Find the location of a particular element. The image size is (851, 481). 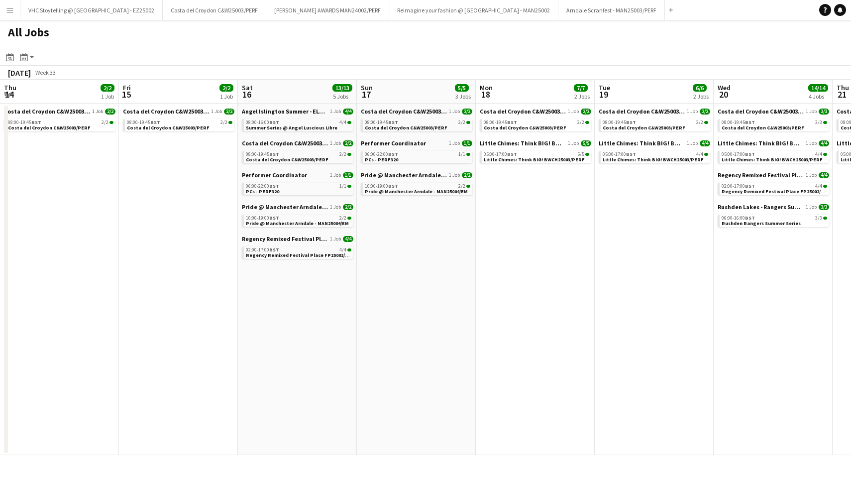

button: Costa del Croydon C&W25003/PERF is located at coordinates (215, 10).